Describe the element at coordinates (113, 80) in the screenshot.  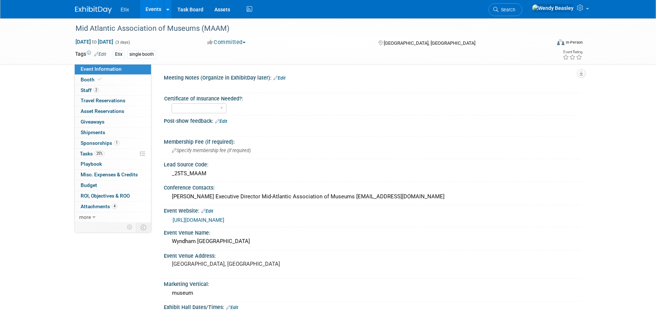
I see `a: Booth` at that location.